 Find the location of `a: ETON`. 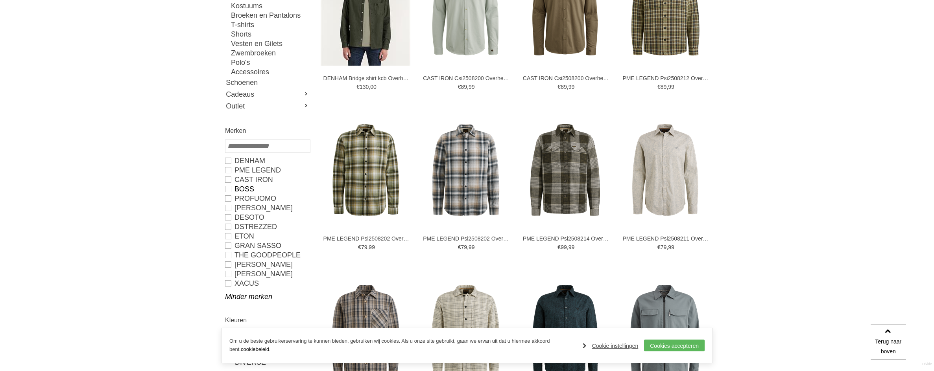

a: ETON is located at coordinates (267, 236).